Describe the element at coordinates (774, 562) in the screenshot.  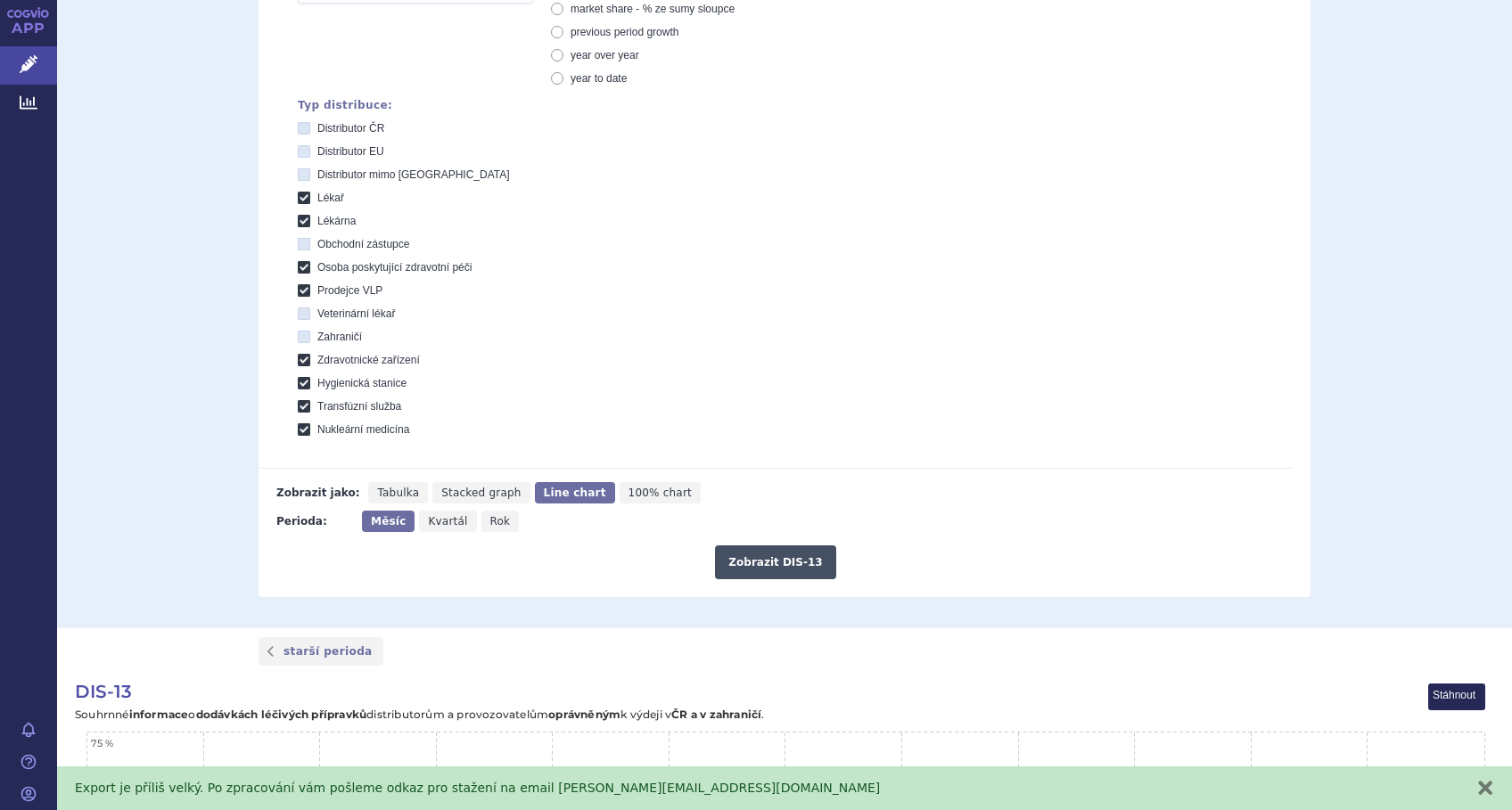
I see `button: Zobrazit DIS-13` at that location.